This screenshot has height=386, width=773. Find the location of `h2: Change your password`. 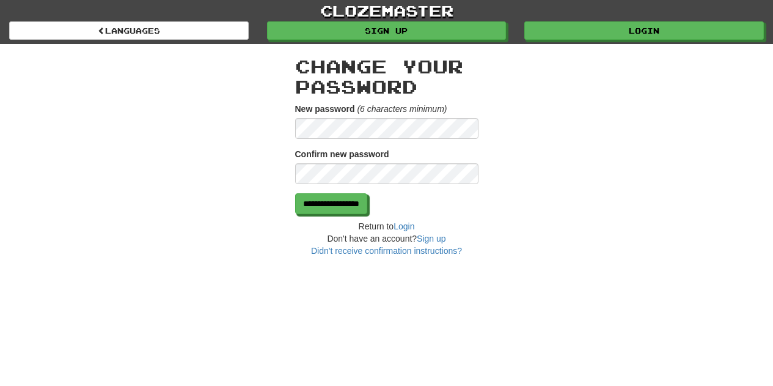

h2: Change your password is located at coordinates (387, 76).